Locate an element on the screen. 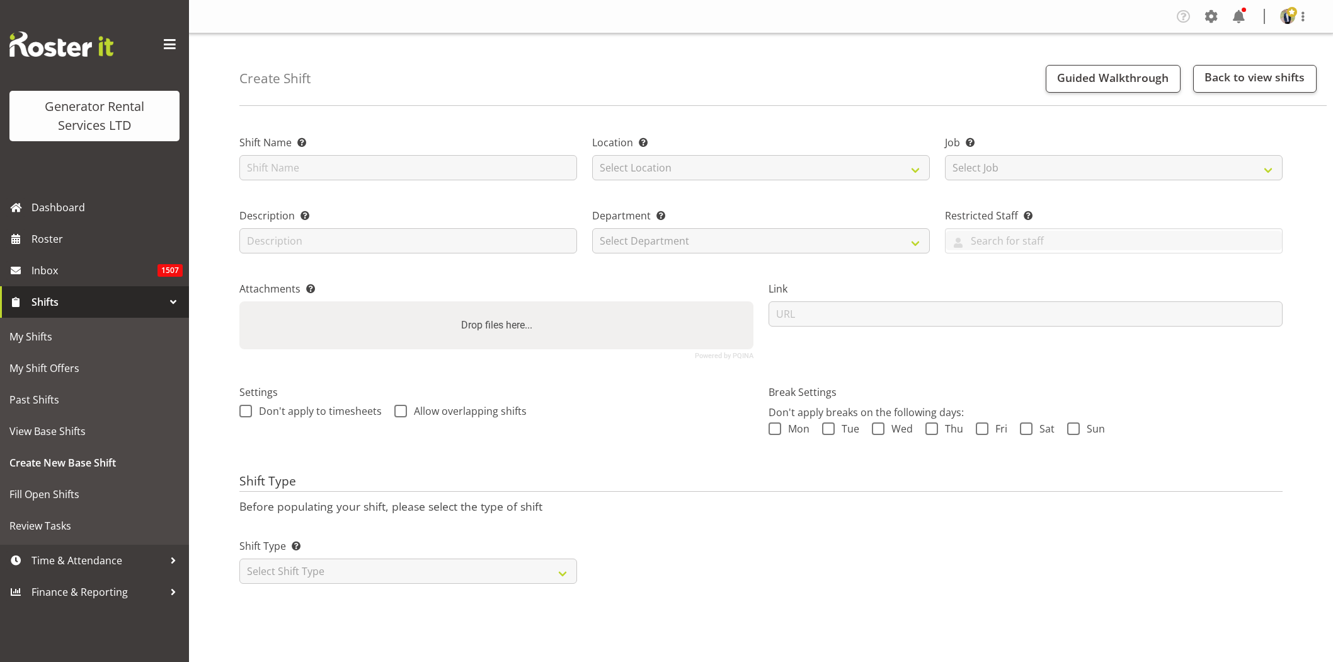 The height and width of the screenshot is (662, 1333). span: Guided Walkthrough is located at coordinates (1113, 78).